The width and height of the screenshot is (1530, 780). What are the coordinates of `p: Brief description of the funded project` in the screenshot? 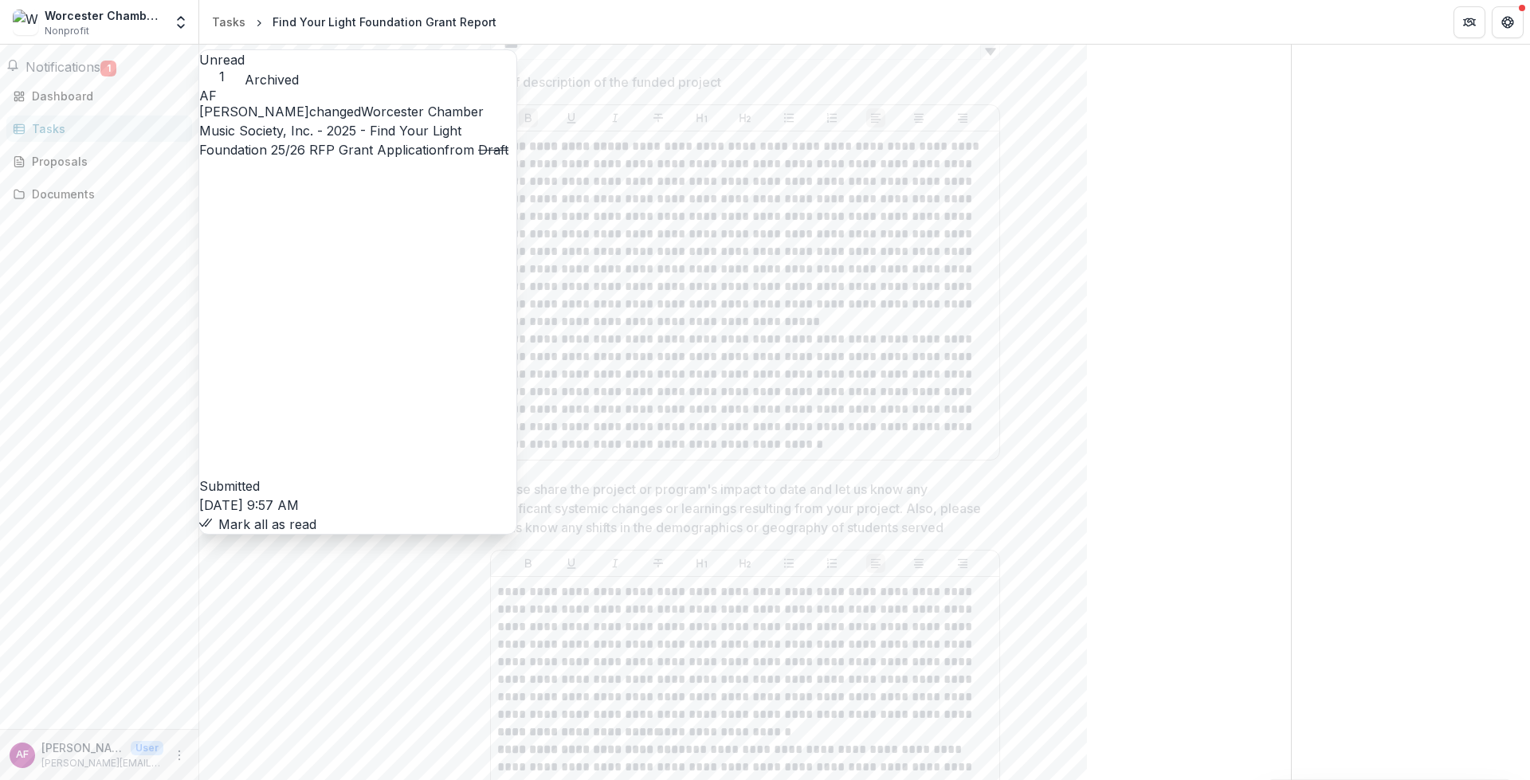 It's located at (605, 82).